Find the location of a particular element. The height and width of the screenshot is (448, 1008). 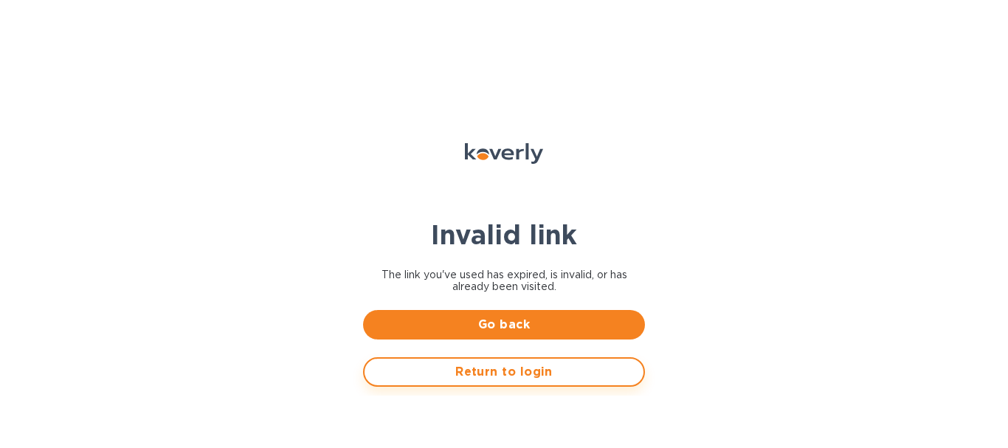

span: Go back is located at coordinates (504, 325).